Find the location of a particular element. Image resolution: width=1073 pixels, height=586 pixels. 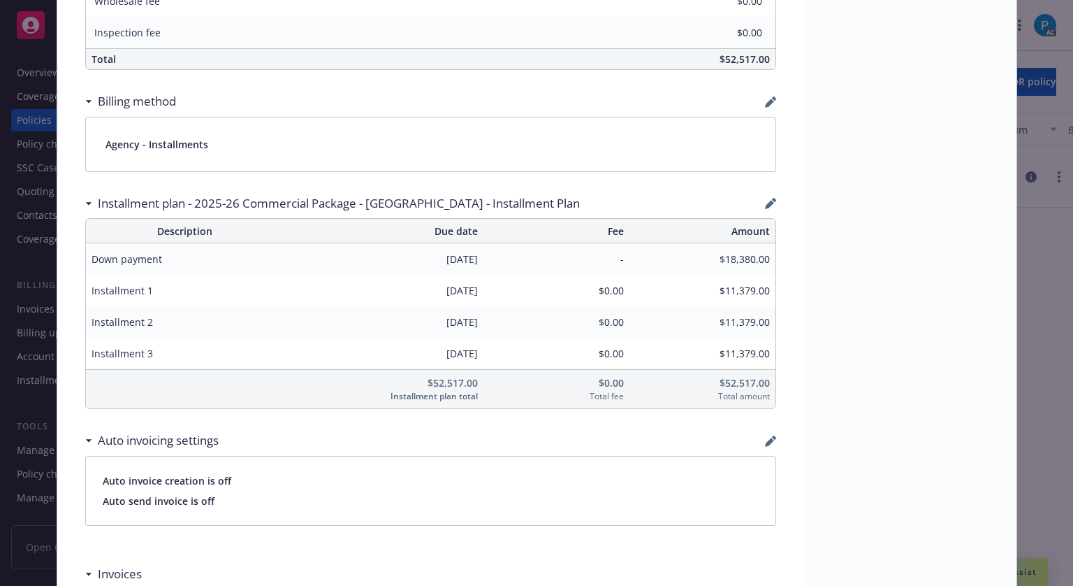

input: 0.00 is located at coordinates (725, 33).